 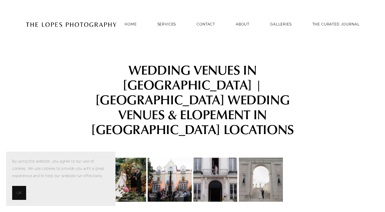 What do you see at coordinates (167, 24) in the screenshot?
I see `a: SERVICES` at bounding box center [167, 24].